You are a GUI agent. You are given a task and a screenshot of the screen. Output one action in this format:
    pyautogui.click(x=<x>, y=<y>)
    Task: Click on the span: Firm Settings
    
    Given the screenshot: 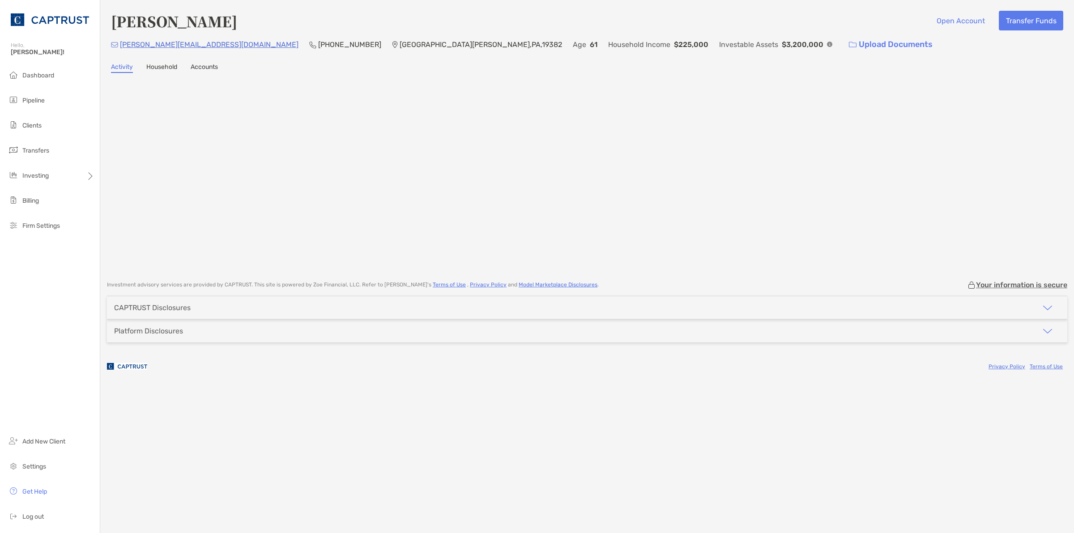 What is the action you would take?
    pyautogui.click(x=41, y=226)
    